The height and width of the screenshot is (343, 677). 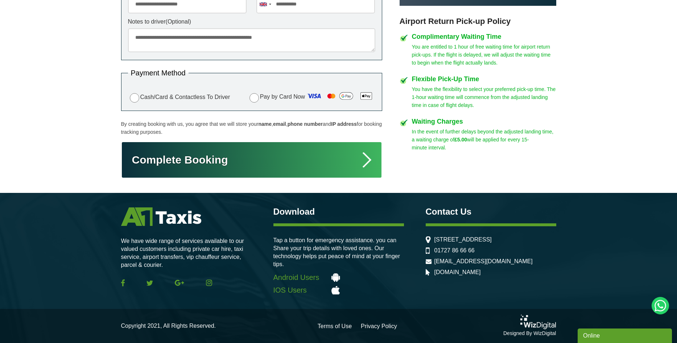 What do you see at coordinates (178, 21) in the screenshot?
I see `span: (Optional)` at bounding box center [178, 21].